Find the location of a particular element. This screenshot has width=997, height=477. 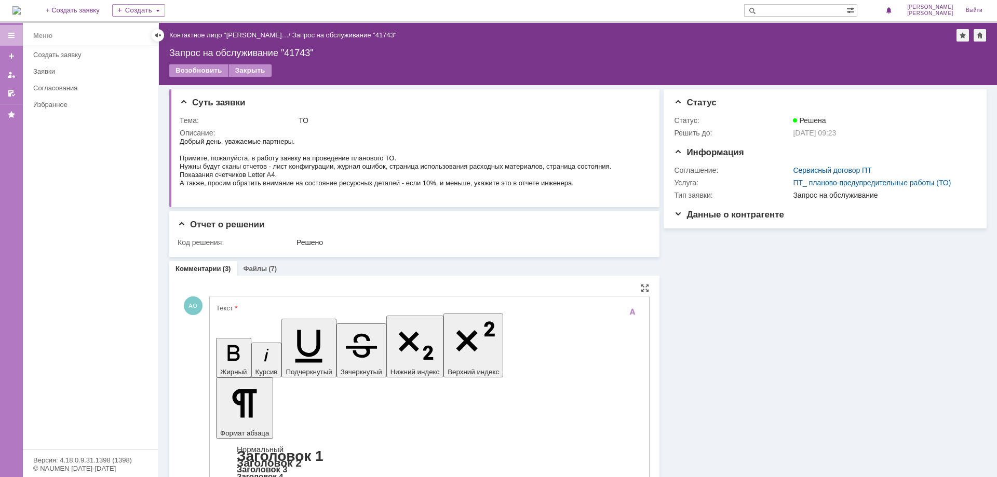

a: Комментарии is located at coordinates (198, 268).